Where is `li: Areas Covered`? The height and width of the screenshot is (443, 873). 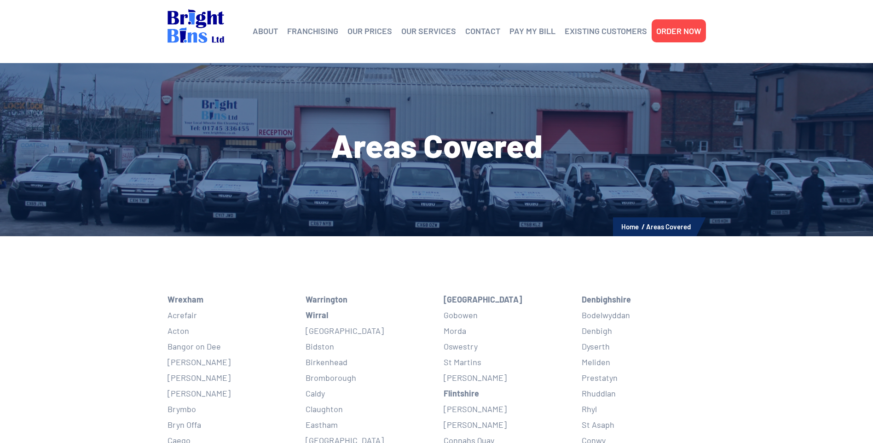 li: Areas Covered is located at coordinates (668, 226).